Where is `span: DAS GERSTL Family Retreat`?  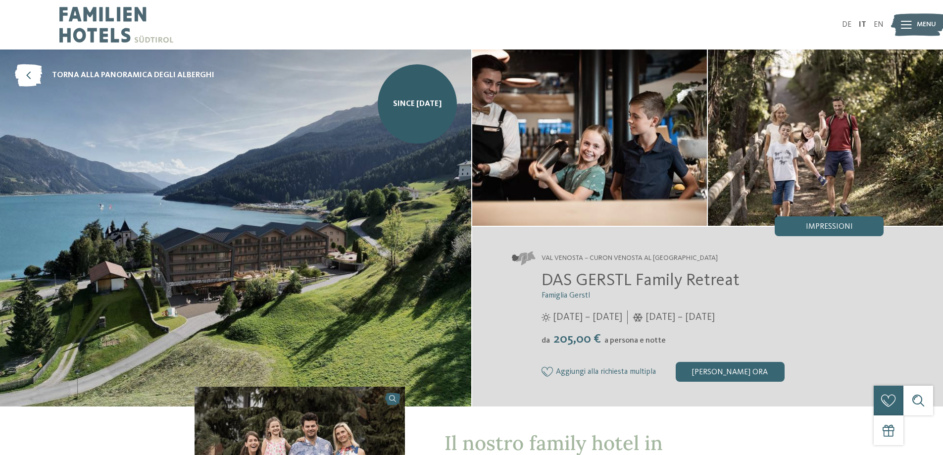 span: DAS GERSTL Family Retreat is located at coordinates (640, 280).